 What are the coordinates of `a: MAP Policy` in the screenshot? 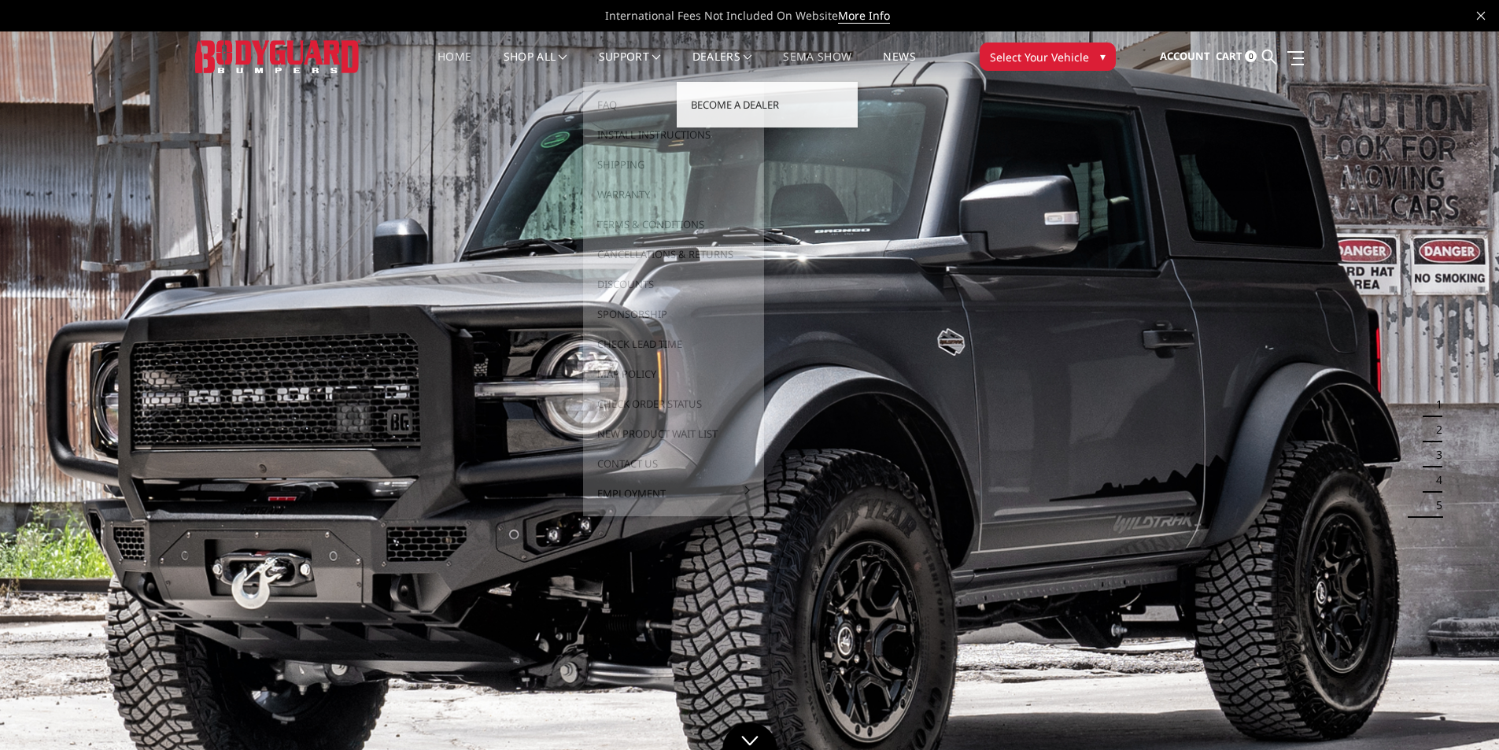 It's located at (674, 374).